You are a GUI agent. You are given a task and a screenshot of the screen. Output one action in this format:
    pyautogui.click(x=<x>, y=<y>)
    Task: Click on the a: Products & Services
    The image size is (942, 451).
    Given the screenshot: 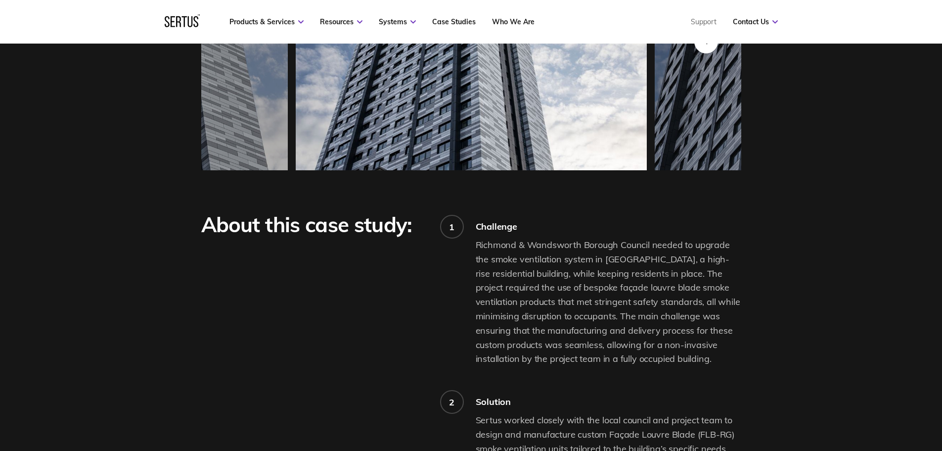 What is the action you would take?
    pyautogui.click(x=267, y=22)
    